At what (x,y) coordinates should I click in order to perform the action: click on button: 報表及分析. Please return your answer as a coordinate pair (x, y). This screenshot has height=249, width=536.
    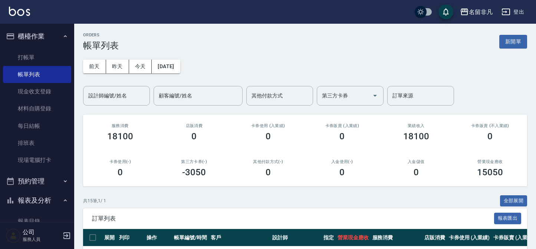
    Looking at the image, I should click on (37, 201).